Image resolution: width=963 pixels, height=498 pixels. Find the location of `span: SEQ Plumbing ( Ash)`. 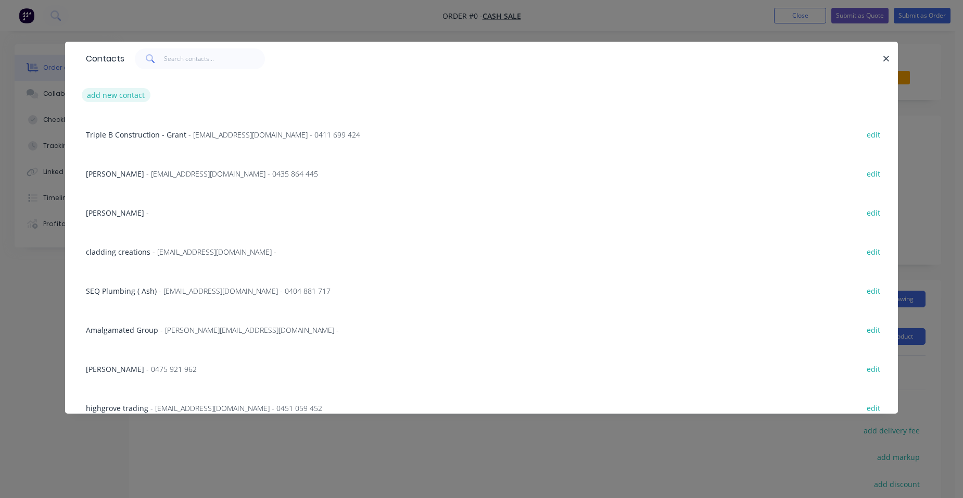

span: SEQ Plumbing ( Ash) is located at coordinates (121, 291).